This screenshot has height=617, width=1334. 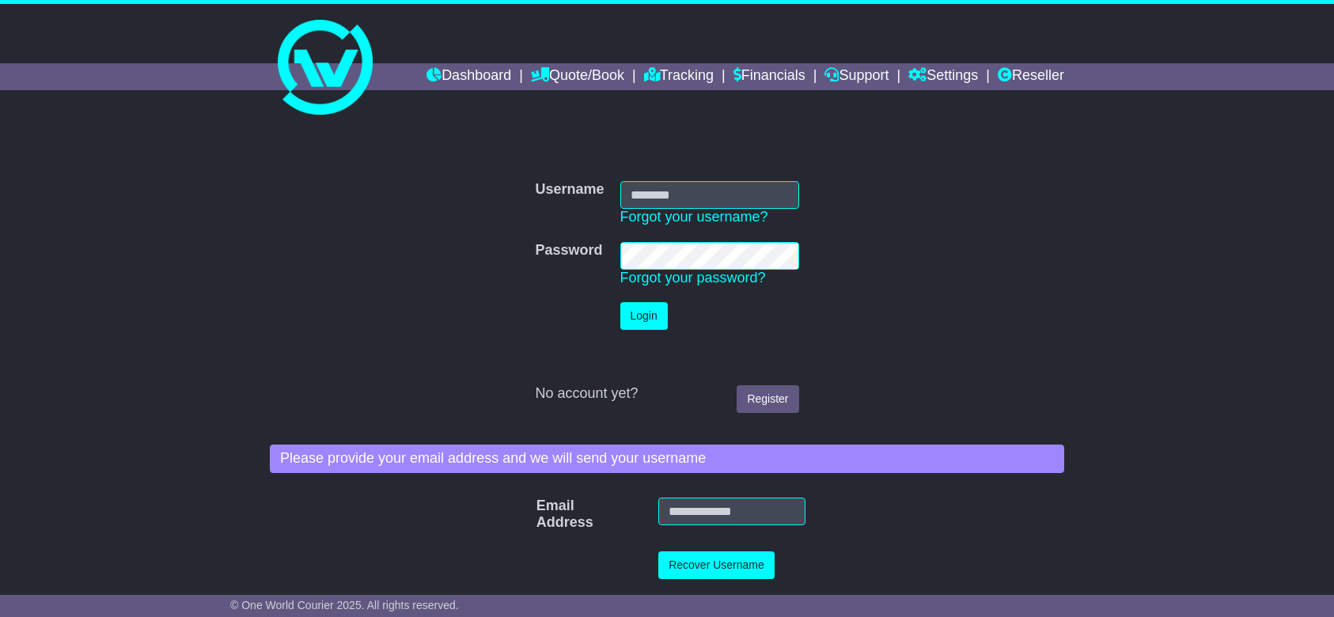 I want to click on a: Register, so click(x=767, y=399).